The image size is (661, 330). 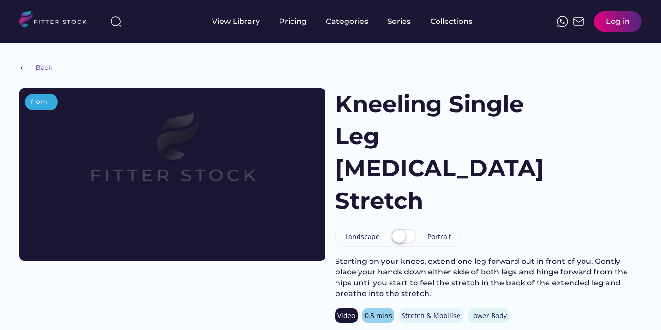 I want to click on div: from, so click(x=39, y=102).